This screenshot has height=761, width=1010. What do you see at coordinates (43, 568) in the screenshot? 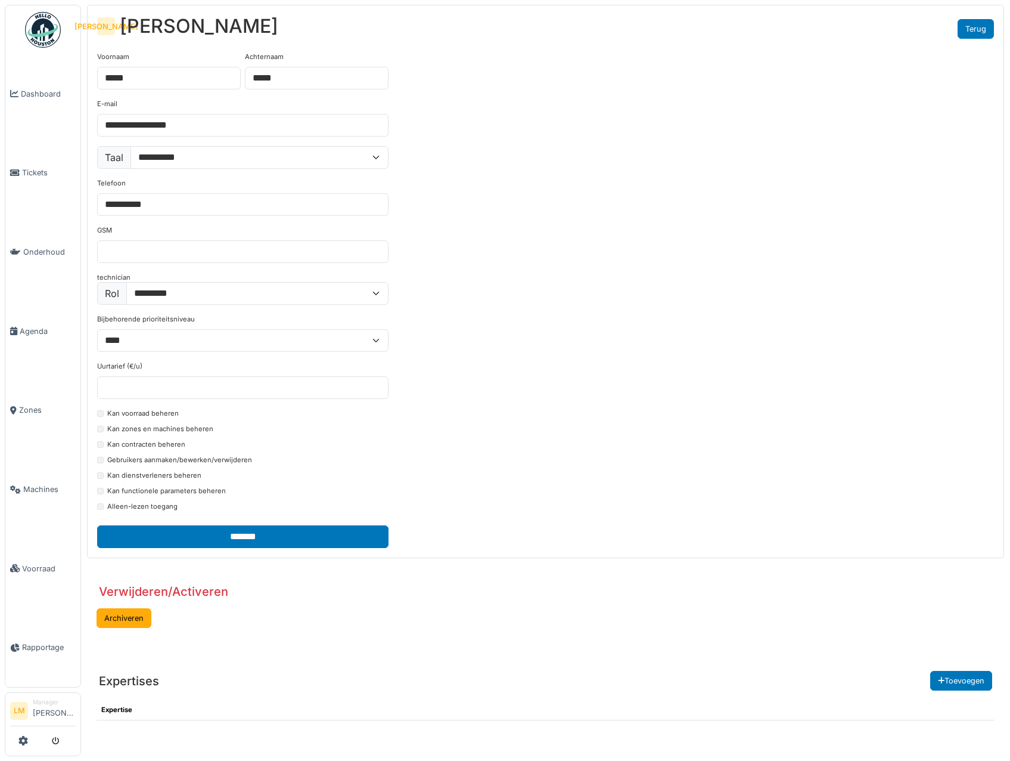
I see `a: Voorraad` at bounding box center [43, 568].